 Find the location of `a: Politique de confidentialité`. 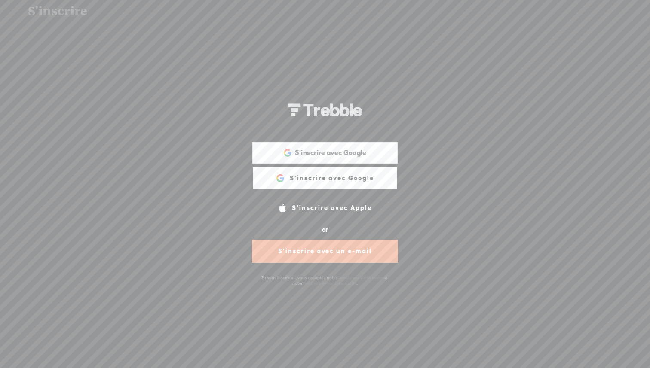

a: Politique de confidentialité is located at coordinates (330, 283).